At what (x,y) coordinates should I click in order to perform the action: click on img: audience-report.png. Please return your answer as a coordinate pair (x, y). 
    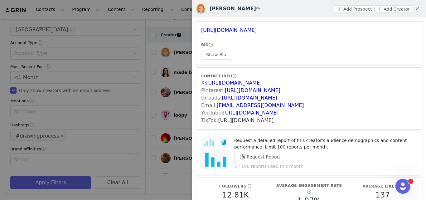
    Looking at the image, I should click on (215, 153).